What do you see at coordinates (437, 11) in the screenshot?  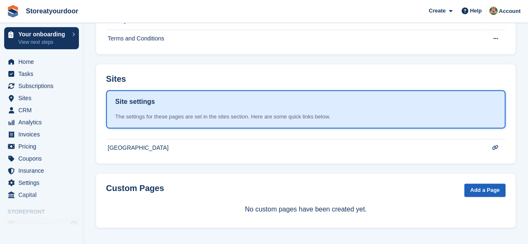 I see `span: Create` at bounding box center [437, 11].